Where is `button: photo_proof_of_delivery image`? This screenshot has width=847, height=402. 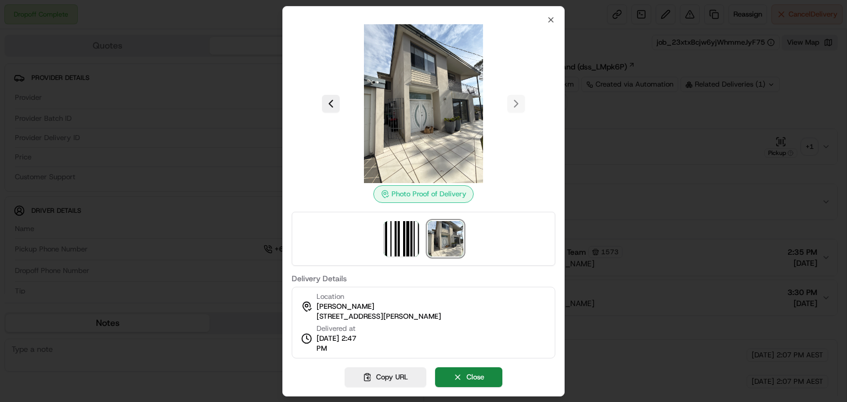 button: photo_proof_of_delivery image is located at coordinates (446, 239).